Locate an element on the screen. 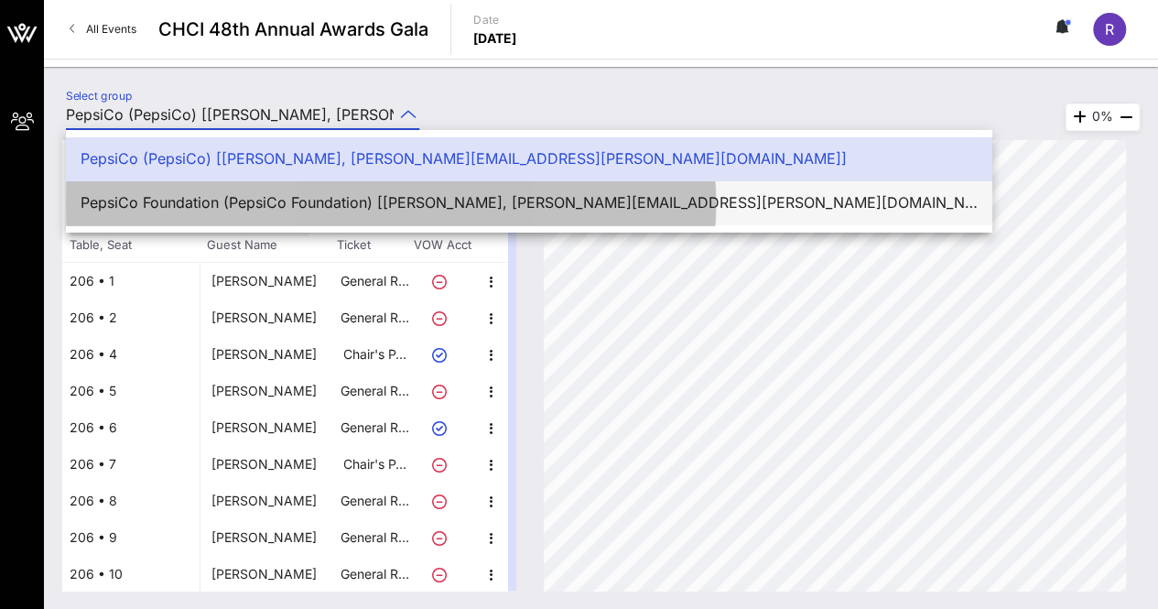 Image resolution: width=1158 pixels, height=609 pixels. div: 206 • 1 is located at coordinates (131, 281).